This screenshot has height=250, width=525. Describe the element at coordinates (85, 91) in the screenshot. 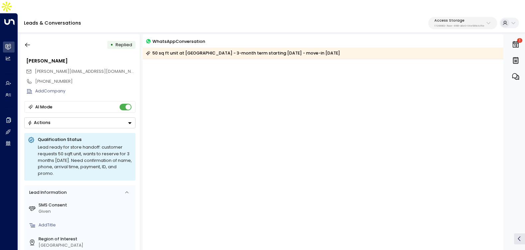

I see `div: AddCompany` at that location.